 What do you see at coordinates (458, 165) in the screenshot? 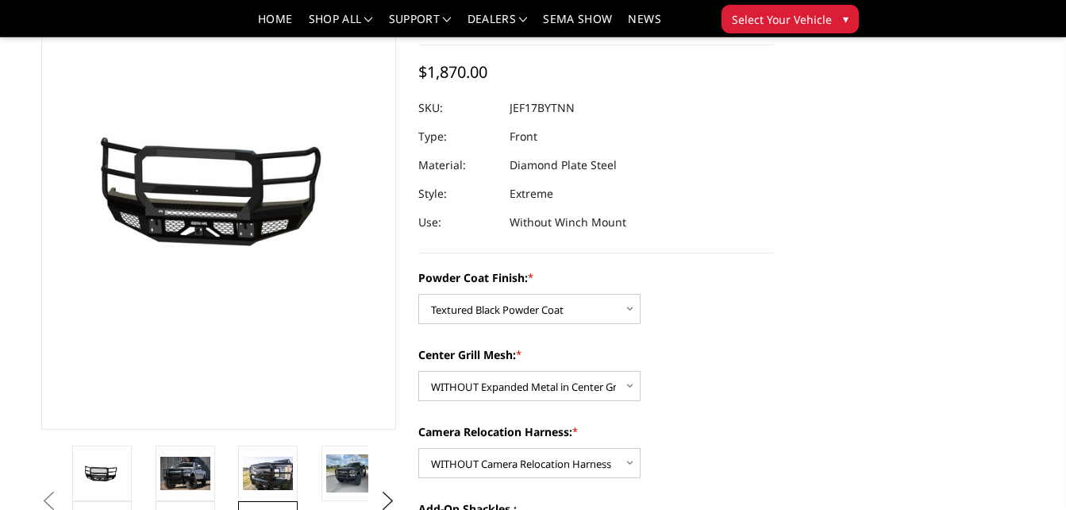
I see `dt: Material:` at bounding box center [458, 165].